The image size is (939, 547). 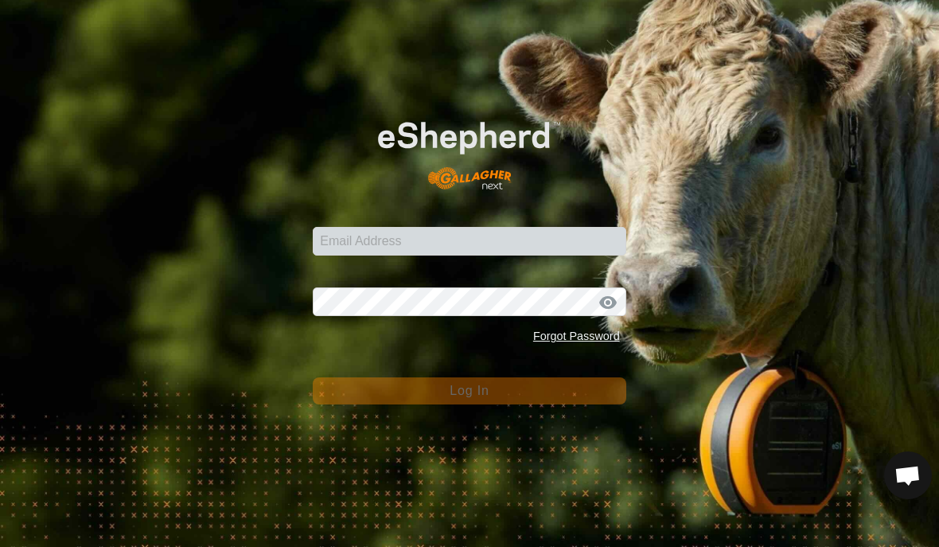 I want to click on a: Forgot Password, so click(x=576, y=336).